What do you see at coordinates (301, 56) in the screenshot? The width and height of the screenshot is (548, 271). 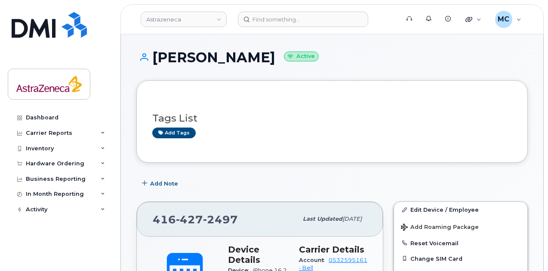 I see `small: Active` at bounding box center [301, 56].